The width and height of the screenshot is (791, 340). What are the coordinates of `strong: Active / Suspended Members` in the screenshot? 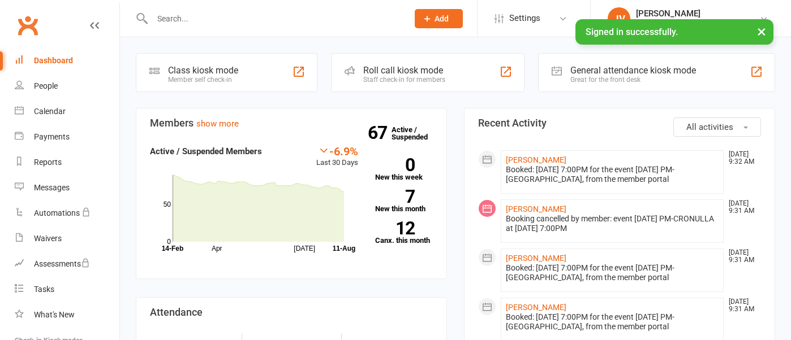 It's located at (206, 152).